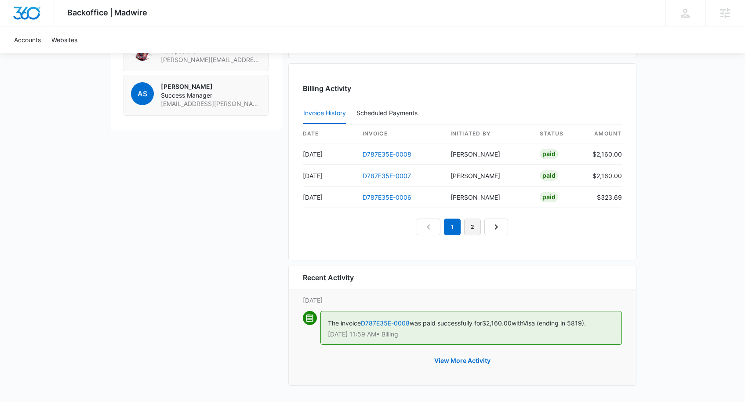 The image size is (745, 402). Describe the element at coordinates (604, 197) in the screenshot. I see `td: $323.69` at that location.